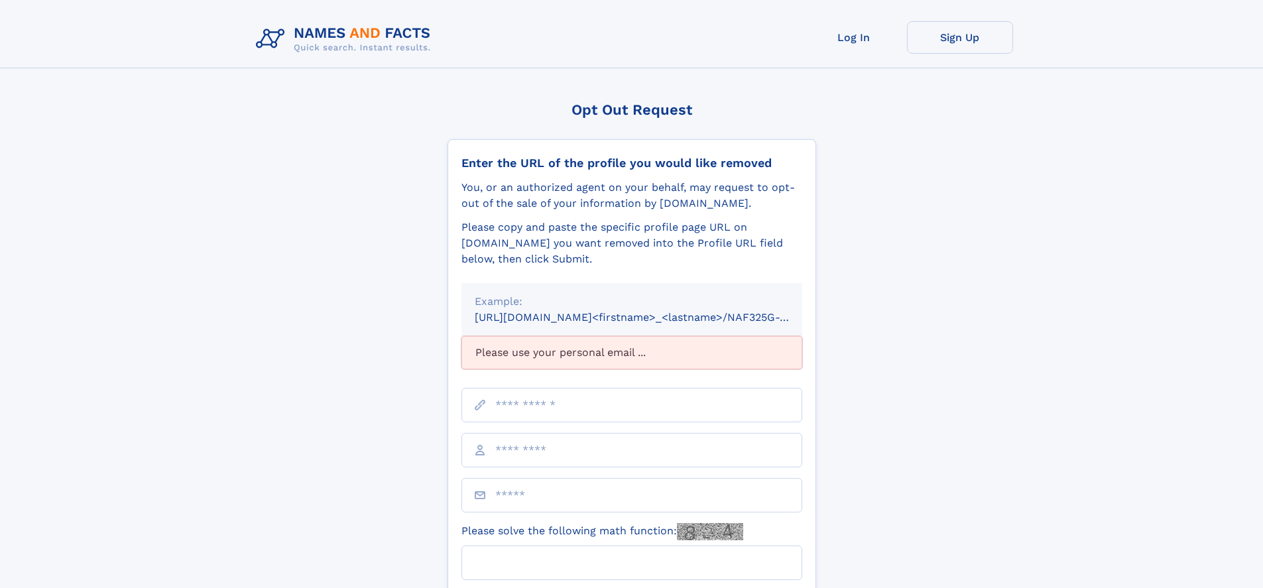 Image resolution: width=1263 pixels, height=588 pixels. Describe the element at coordinates (346, 39) in the screenshot. I see `img: Logo Names and Facts` at that location.